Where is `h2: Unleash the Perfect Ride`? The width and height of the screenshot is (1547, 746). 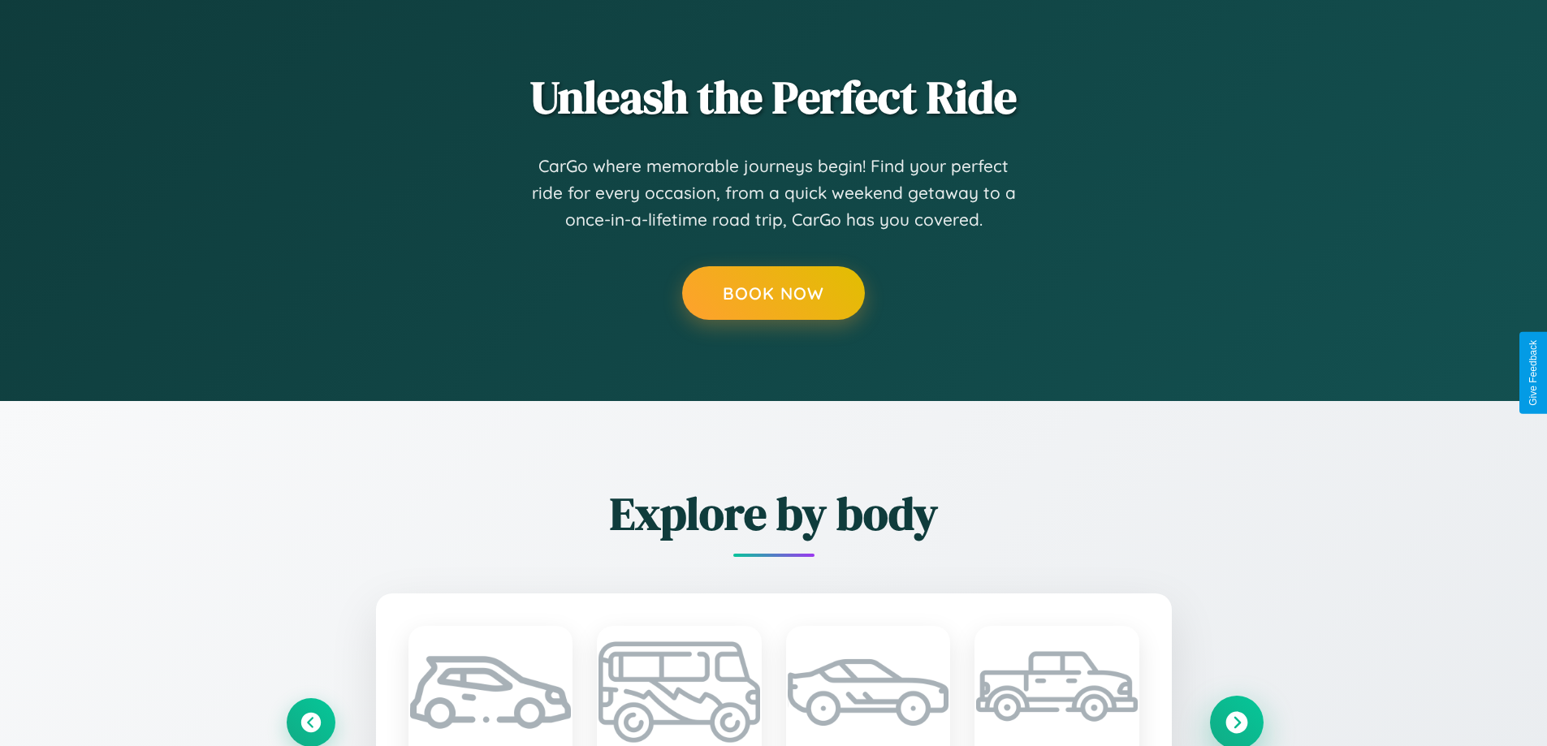
h2: Unleash the Perfect Ride is located at coordinates (774, 97).